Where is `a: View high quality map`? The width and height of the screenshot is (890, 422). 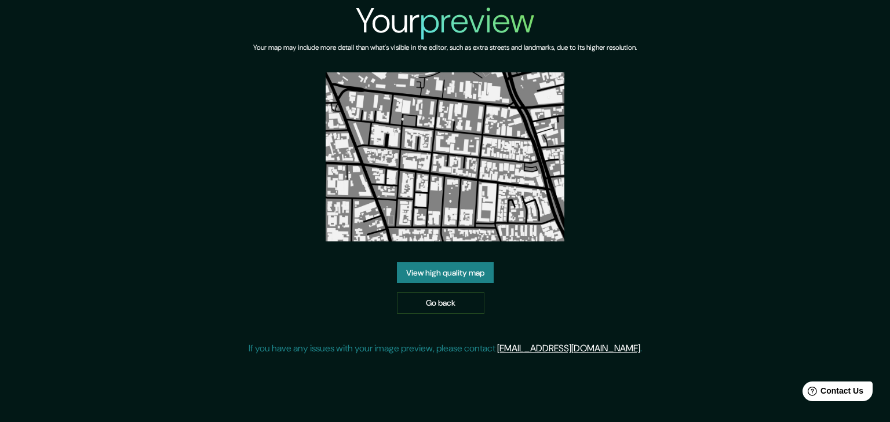 a: View high quality map is located at coordinates (445, 273).